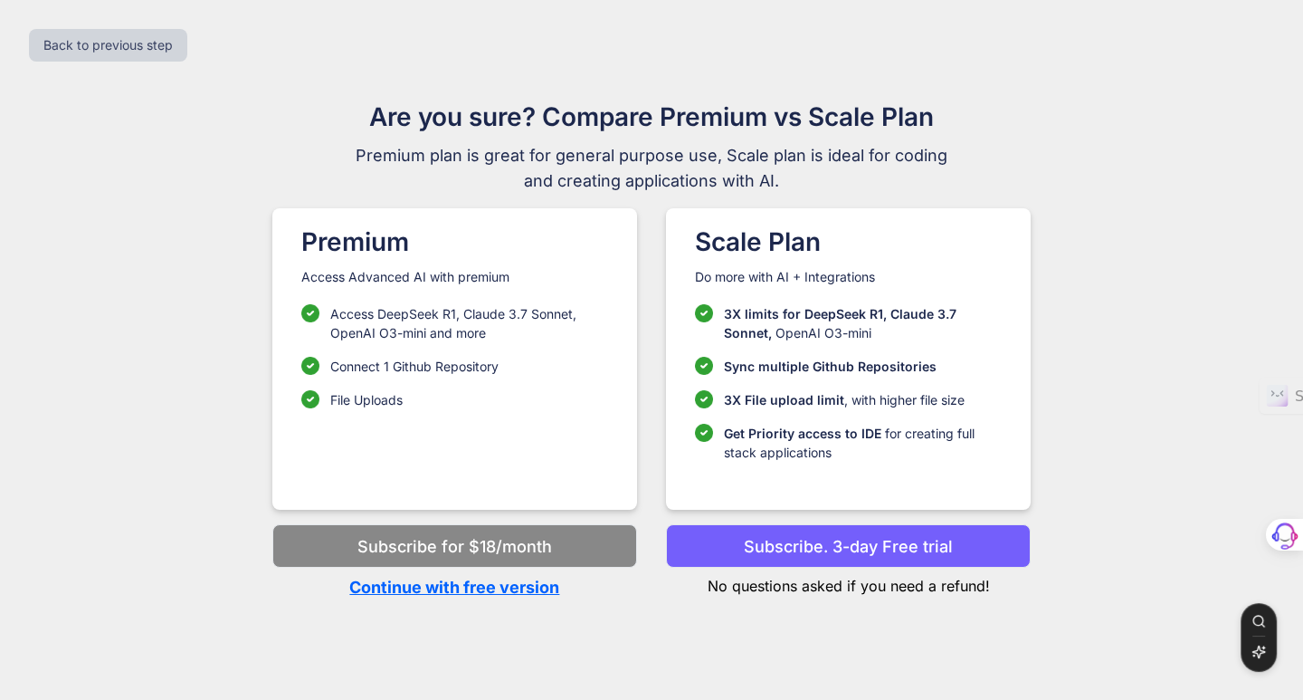 Image resolution: width=1303 pixels, height=700 pixels. I want to click on span: Get Priority access to IDE, so click(803, 433).